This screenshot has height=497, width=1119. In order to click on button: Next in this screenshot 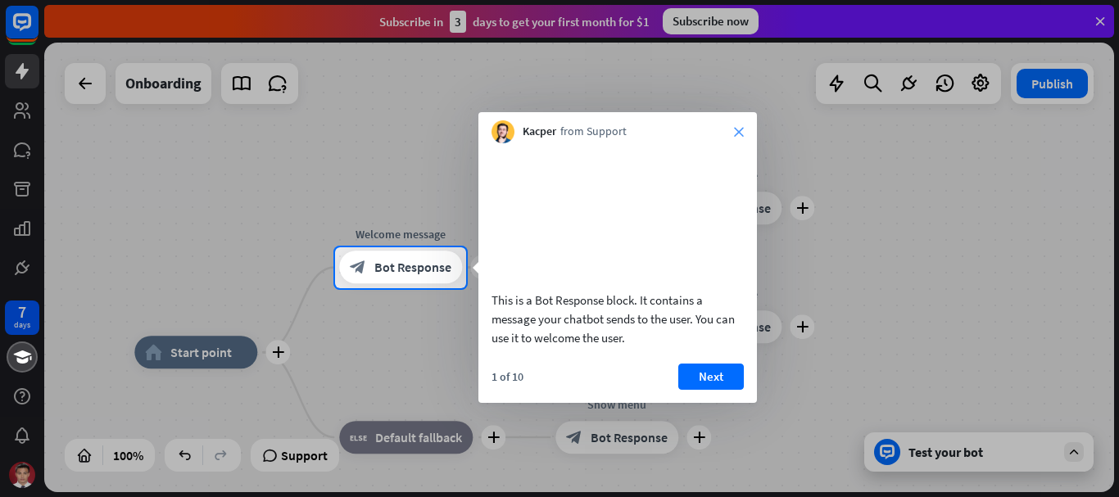, I will do `click(711, 377)`.